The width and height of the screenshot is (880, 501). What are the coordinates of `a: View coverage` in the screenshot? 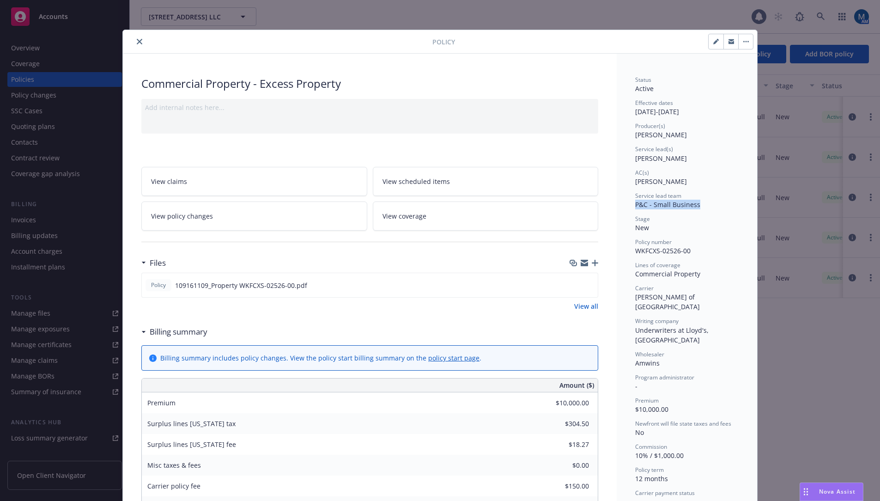 It's located at (485, 216).